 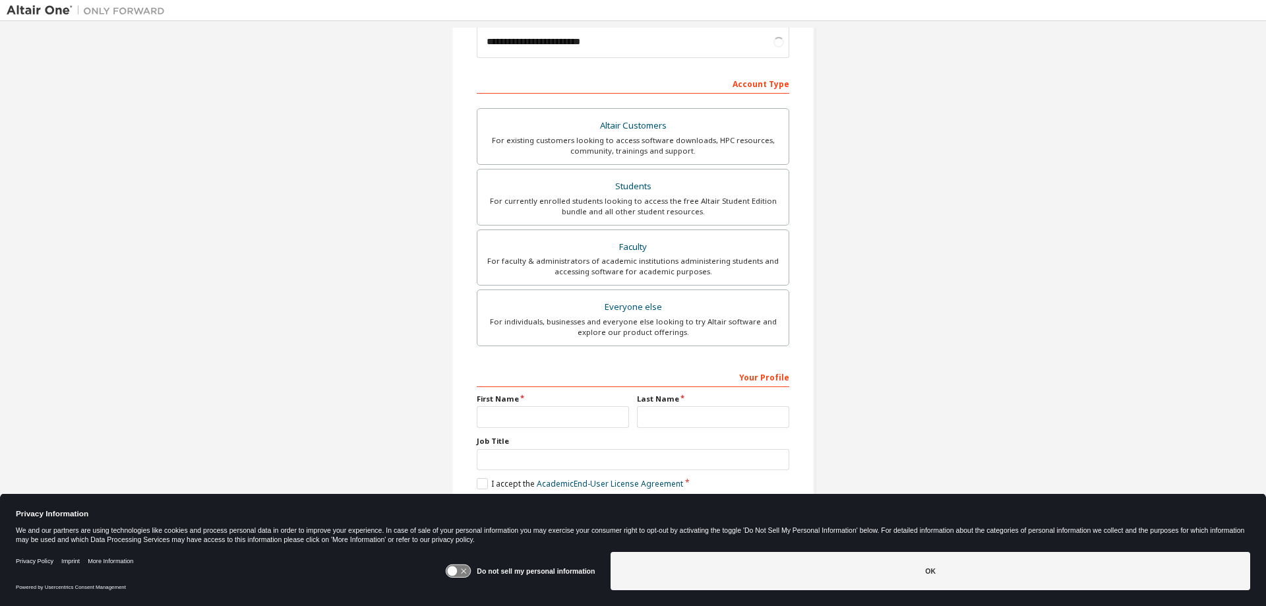 What do you see at coordinates (552, 399) in the screenshot?
I see `label: First Name` at bounding box center [552, 399].